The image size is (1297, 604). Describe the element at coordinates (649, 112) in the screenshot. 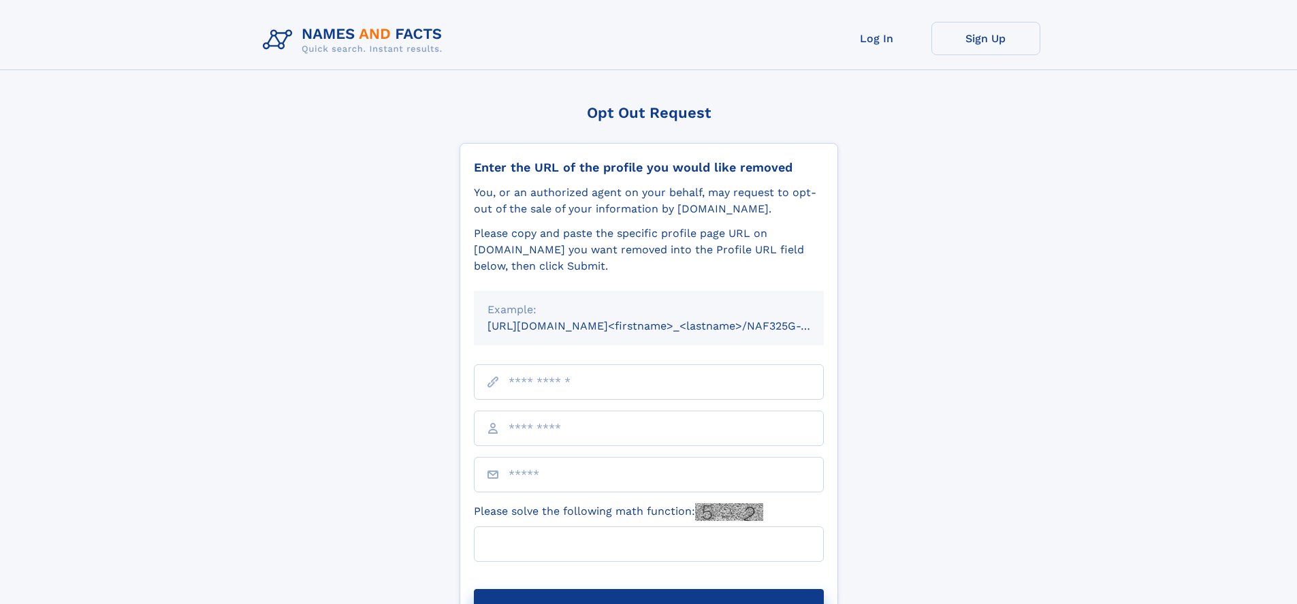

I see `div: Opt Out Request` at that location.